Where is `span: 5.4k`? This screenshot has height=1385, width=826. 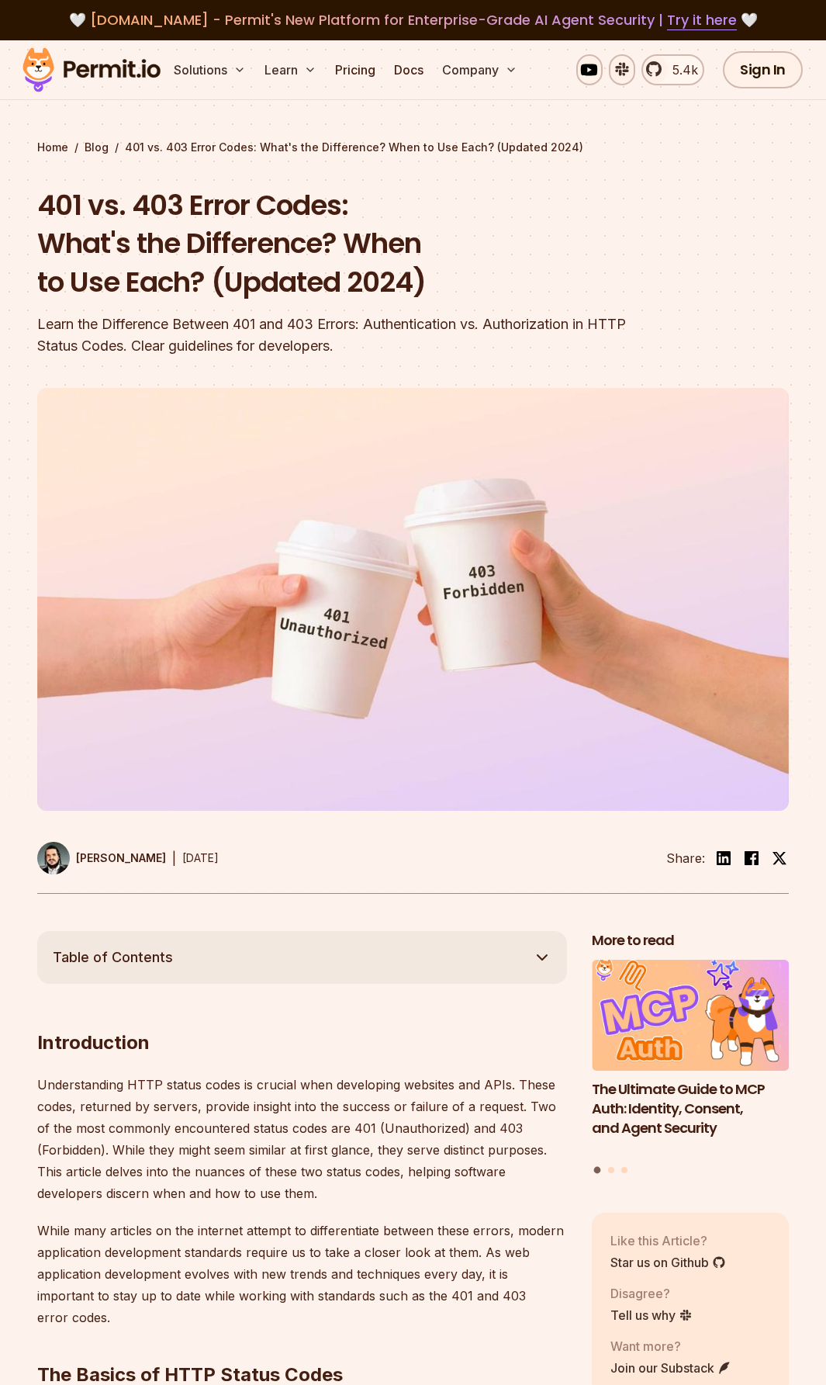
span: 5.4k is located at coordinates (680, 70).